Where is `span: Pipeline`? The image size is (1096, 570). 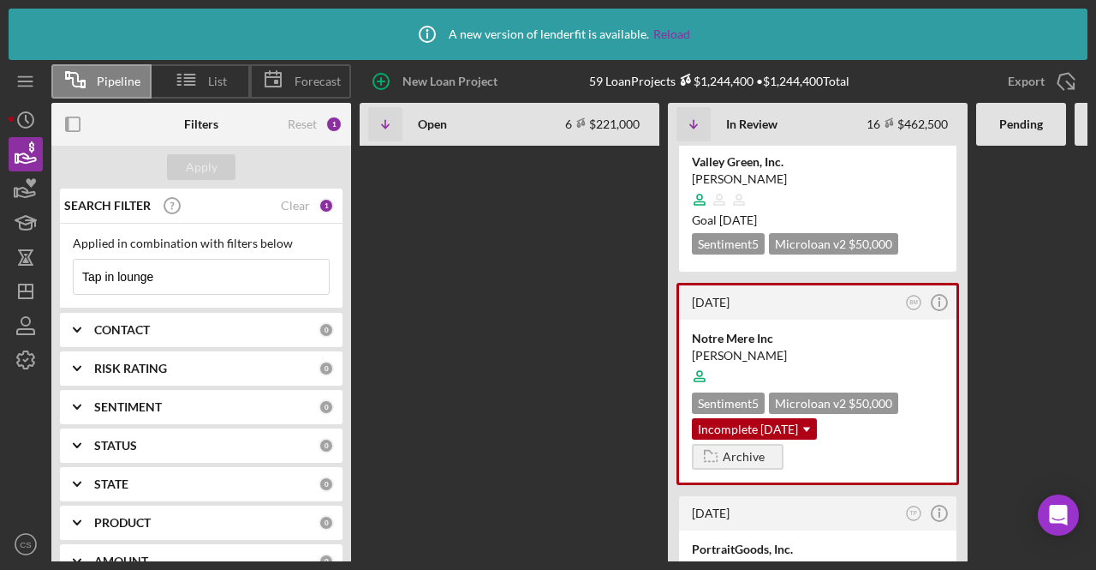 span: Pipeline is located at coordinates (118, 81).